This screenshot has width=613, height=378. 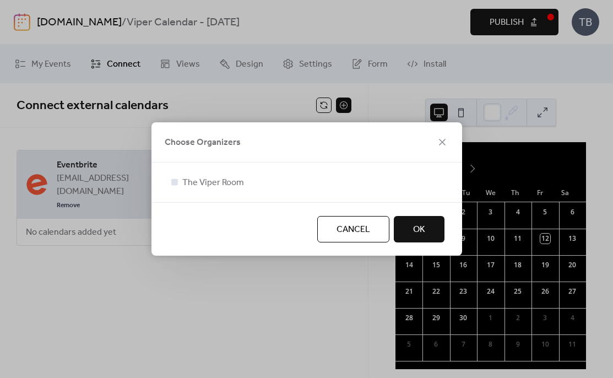 I want to click on span: Cancel, so click(x=353, y=230).